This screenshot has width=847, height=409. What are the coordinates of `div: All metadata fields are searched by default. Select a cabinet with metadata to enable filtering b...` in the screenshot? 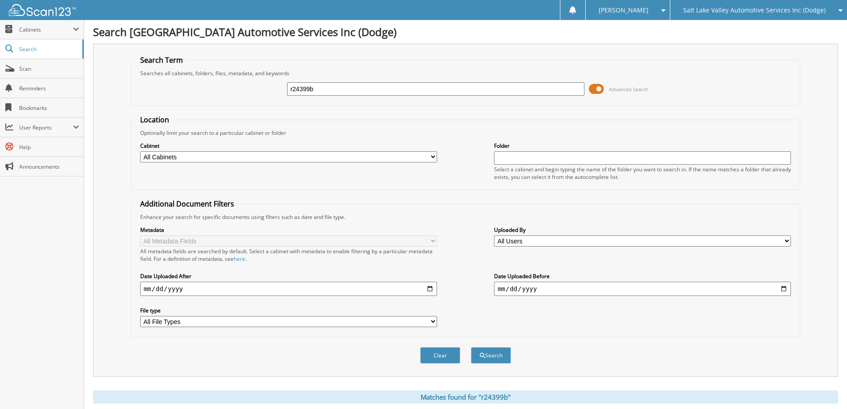 It's located at (288, 255).